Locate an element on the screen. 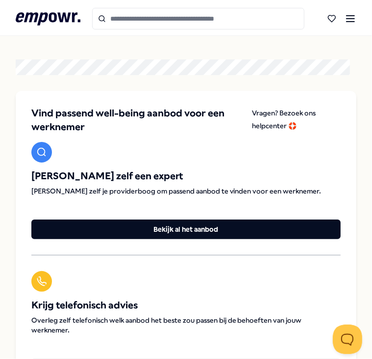 This screenshot has width=372, height=359. span: Vragen? Bezoek ons helpcenter 🛟 is located at coordinates (284, 119).